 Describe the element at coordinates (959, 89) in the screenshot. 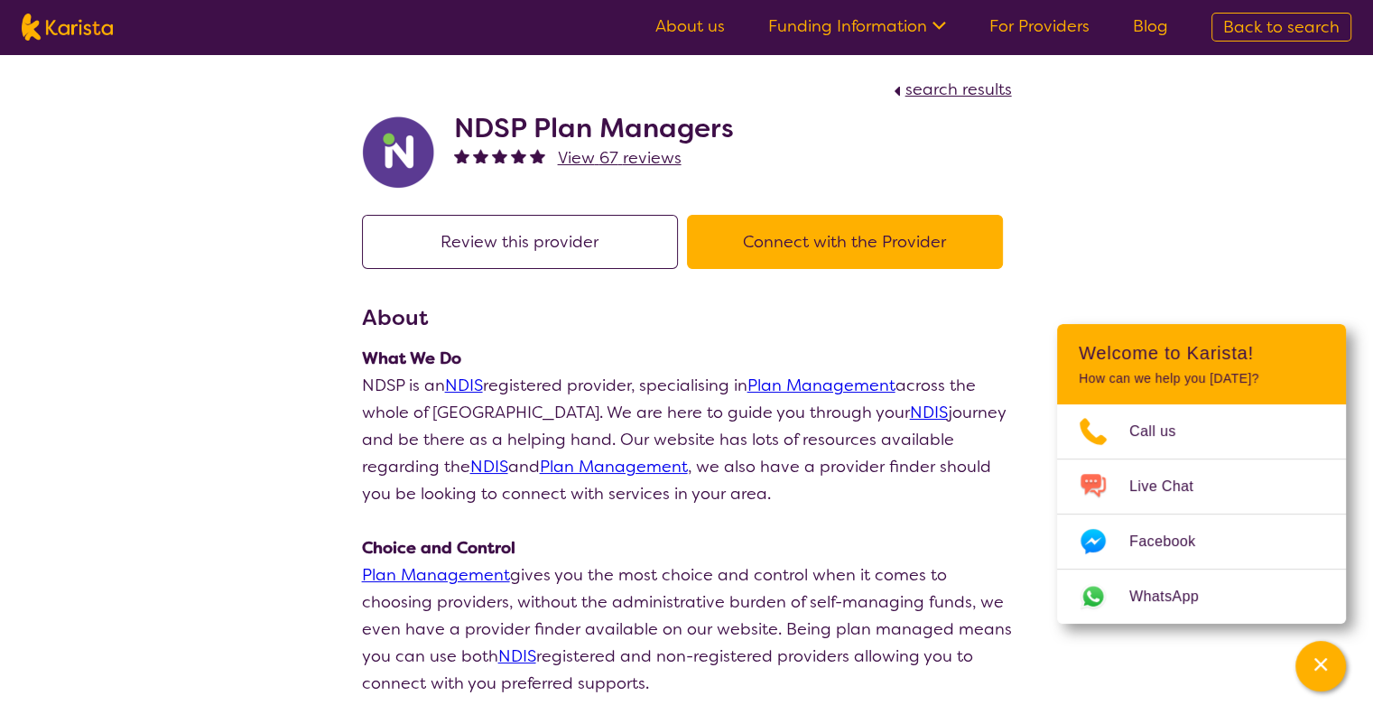

I see `span: search results` at that location.